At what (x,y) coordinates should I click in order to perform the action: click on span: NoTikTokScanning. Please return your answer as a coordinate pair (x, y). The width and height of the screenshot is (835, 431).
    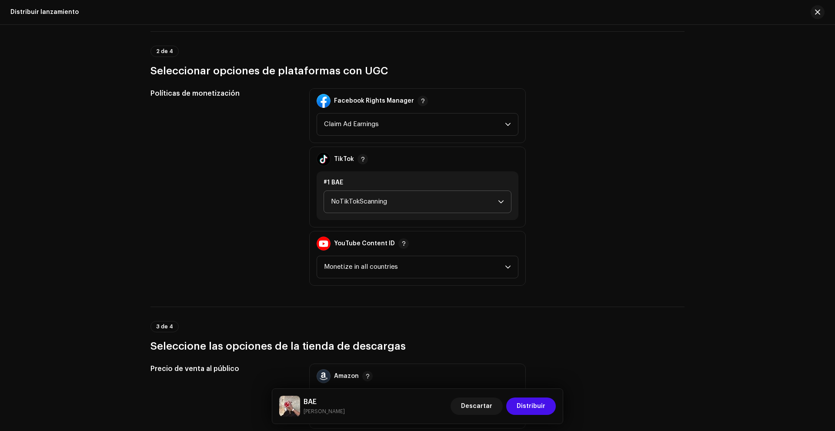
    Looking at the image, I should click on (414, 202).